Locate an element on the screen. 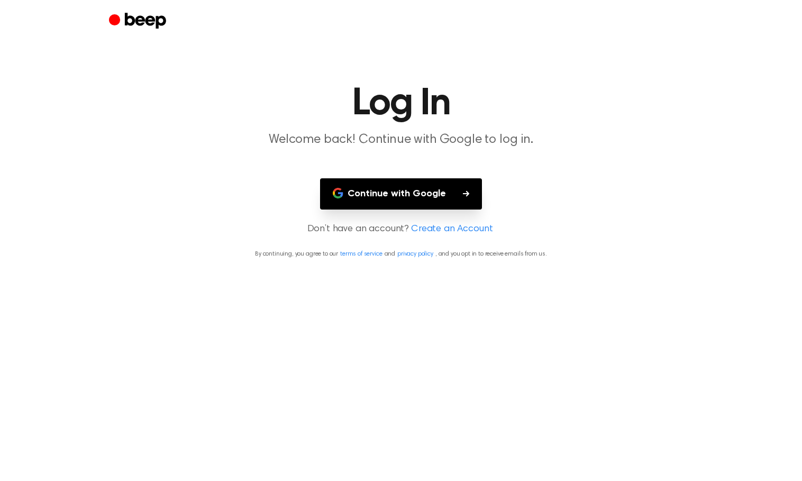  p: Welcome back! Continue with Google to log in. is located at coordinates (401, 140).